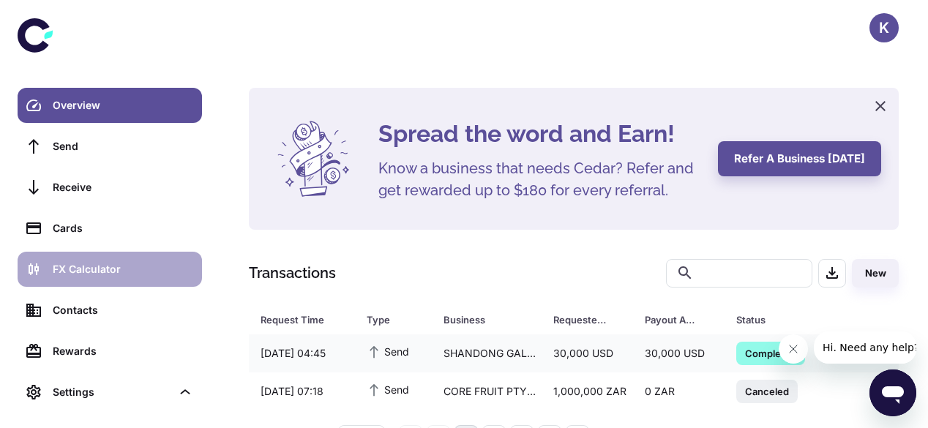 This screenshot has width=928, height=428. I want to click on a: Contacts, so click(110, 310).